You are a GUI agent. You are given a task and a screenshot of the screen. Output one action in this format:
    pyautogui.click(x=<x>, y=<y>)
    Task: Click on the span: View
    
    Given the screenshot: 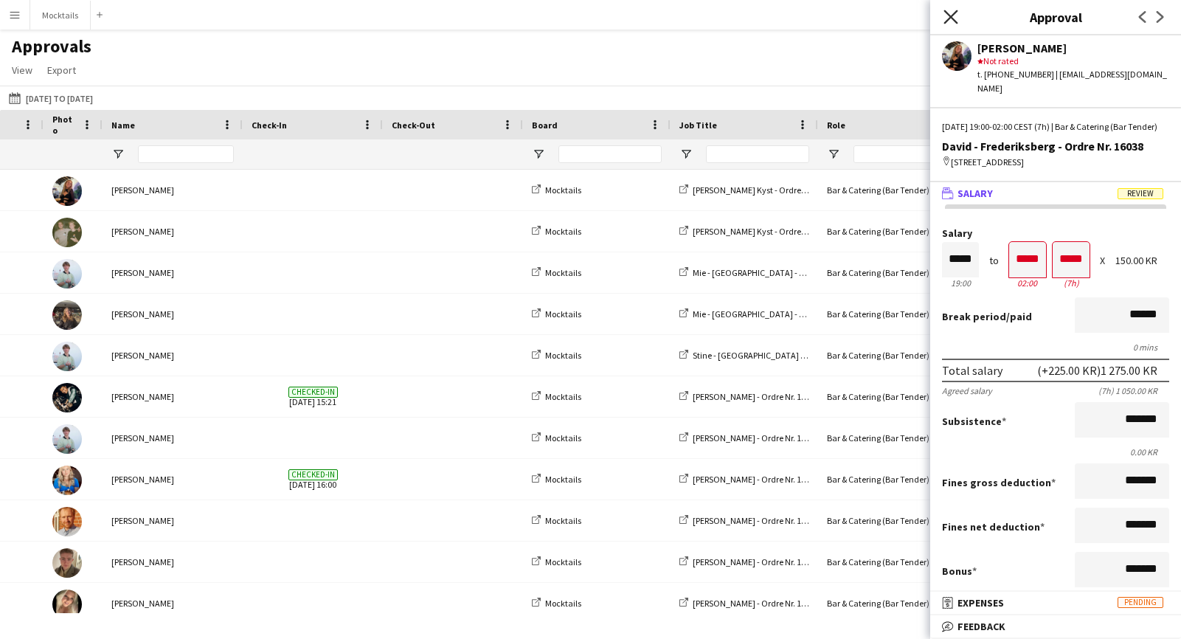 What is the action you would take?
    pyautogui.click(x=22, y=70)
    